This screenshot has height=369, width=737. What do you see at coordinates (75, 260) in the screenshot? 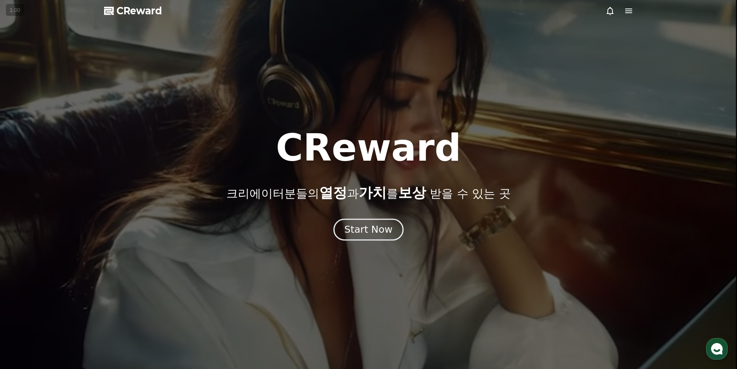
I see `span: 대화` at bounding box center [75, 260].